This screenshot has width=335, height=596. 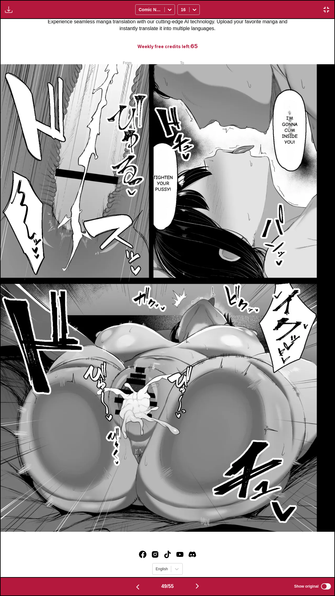 What do you see at coordinates (168, 298) in the screenshot?
I see `img: Manga Panel` at bounding box center [168, 298].